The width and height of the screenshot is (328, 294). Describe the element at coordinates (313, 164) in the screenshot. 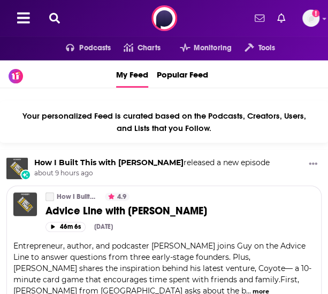

I see `button: Show More Button` at that location.